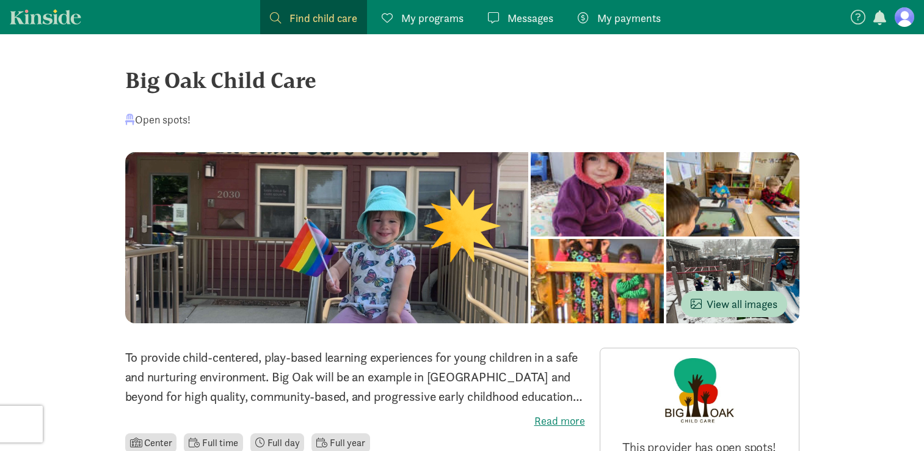  What do you see at coordinates (158, 119) in the screenshot?
I see `div: Open spots!` at bounding box center [158, 119].